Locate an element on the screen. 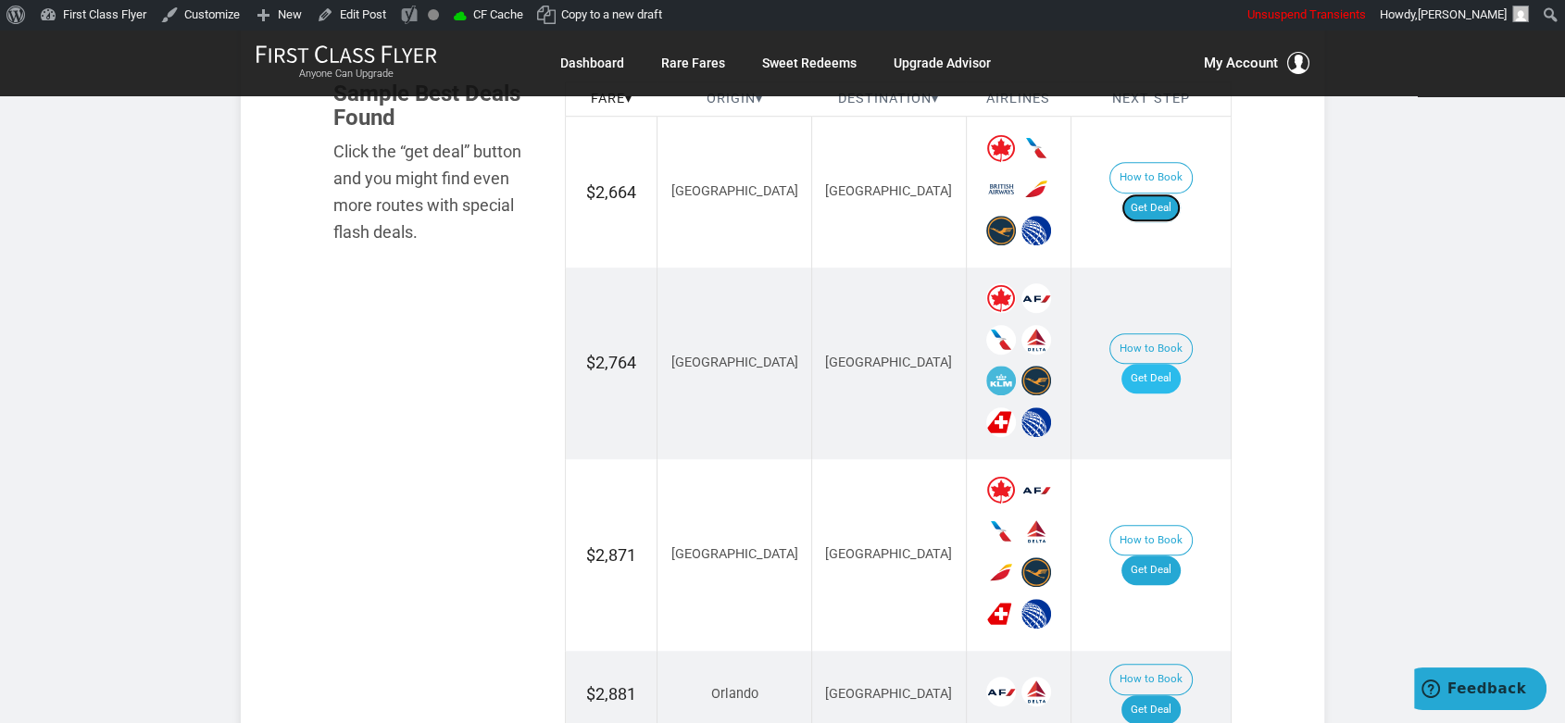  span: Orlando is located at coordinates (733, 694).